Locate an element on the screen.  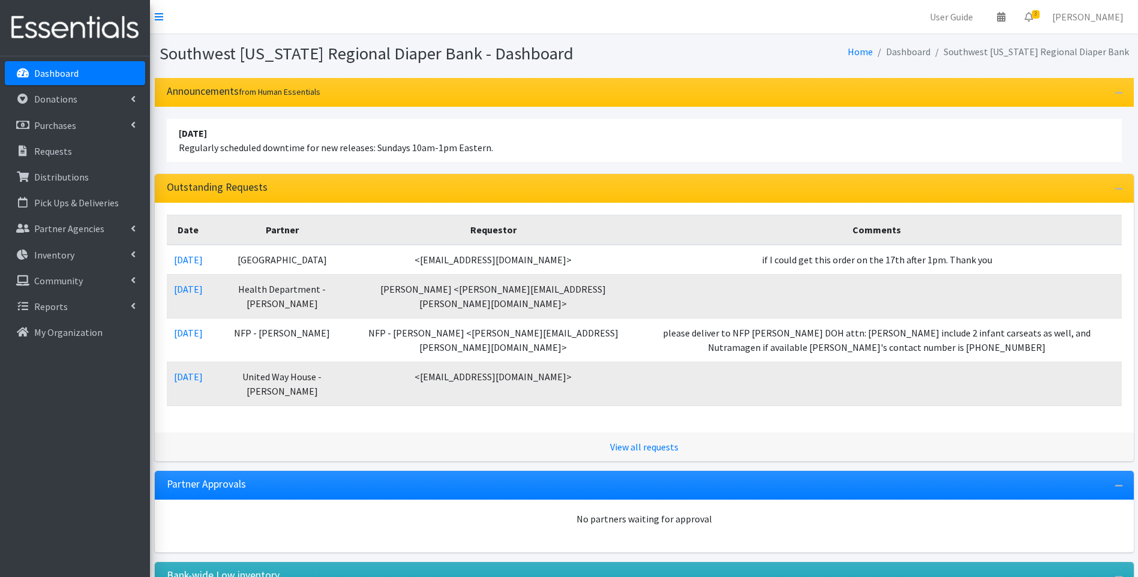
a: My Organization is located at coordinates (75, 332).